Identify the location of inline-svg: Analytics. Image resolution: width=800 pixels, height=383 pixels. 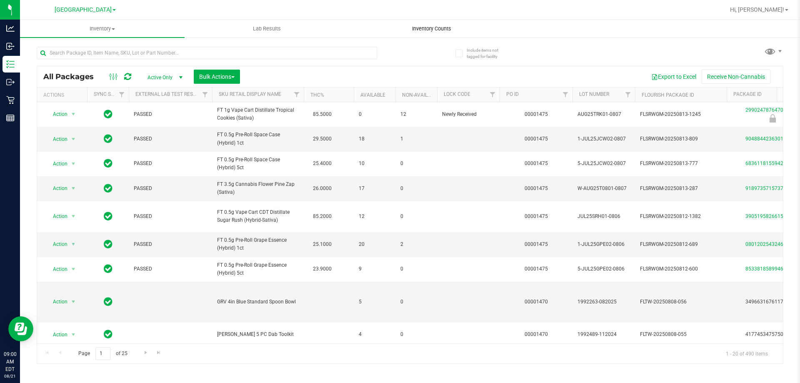
(10, 28).